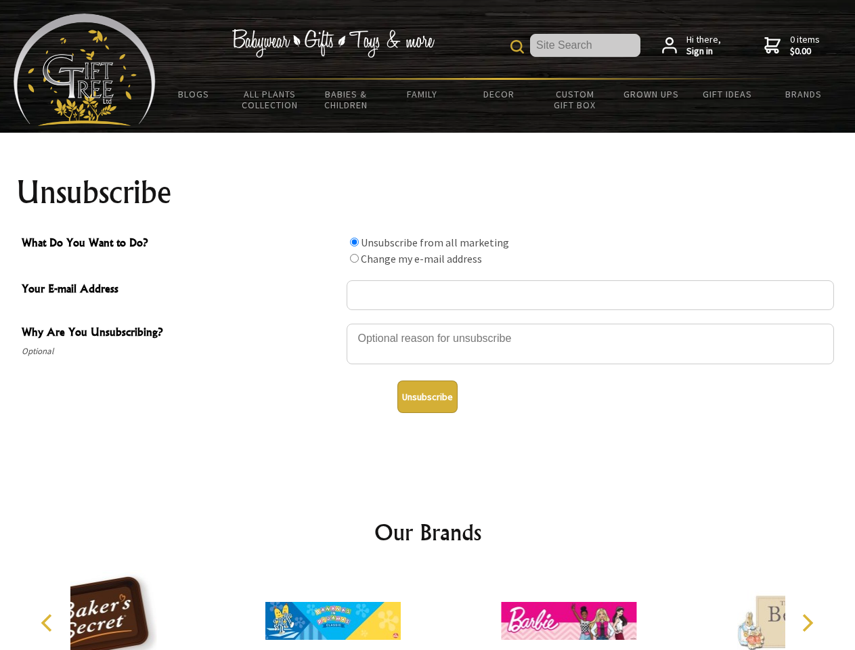 The height and width of the screenshot is (650, 855). Describe the element at coordinates (181, 244) in the screenshot. I see `span: What Do You Want to Do?` at that location.